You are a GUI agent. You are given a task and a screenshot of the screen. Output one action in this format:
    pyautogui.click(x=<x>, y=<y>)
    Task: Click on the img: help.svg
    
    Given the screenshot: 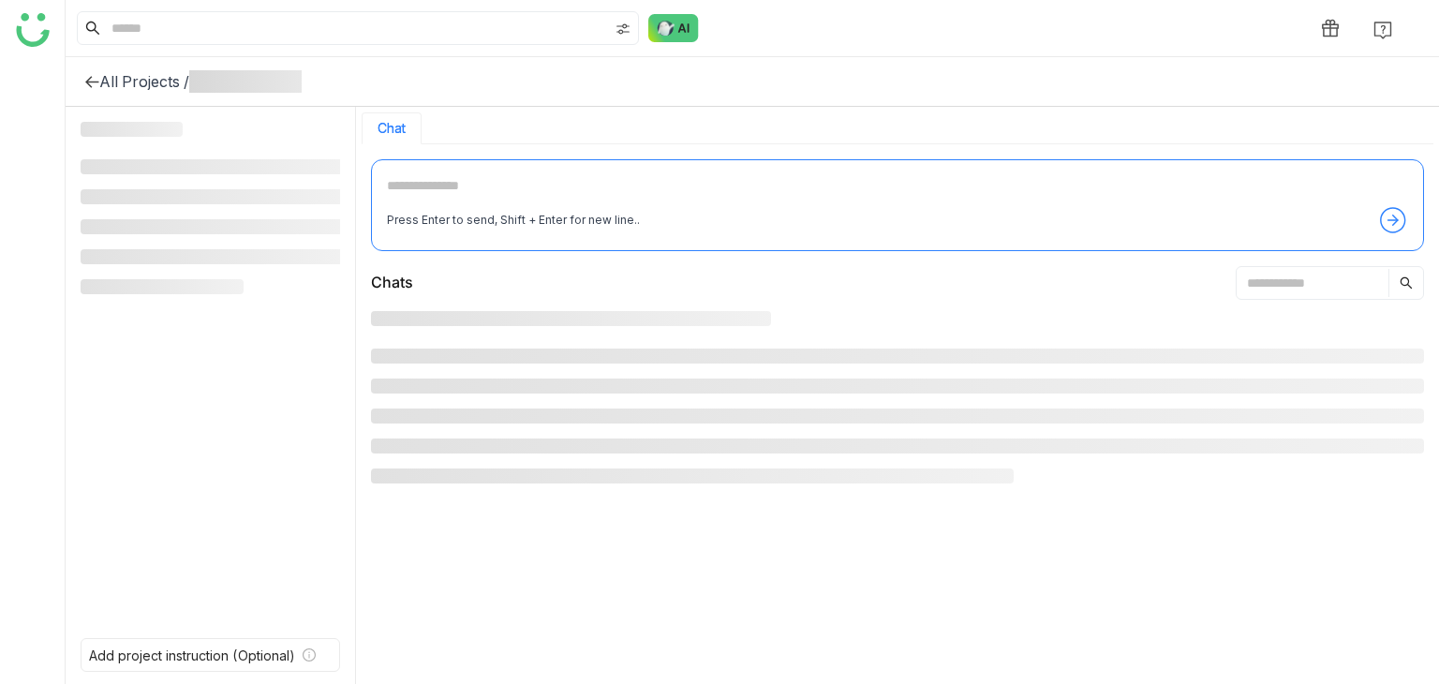 What is the action you would take?
    pyautogui.click(x=1383, y=30)
    